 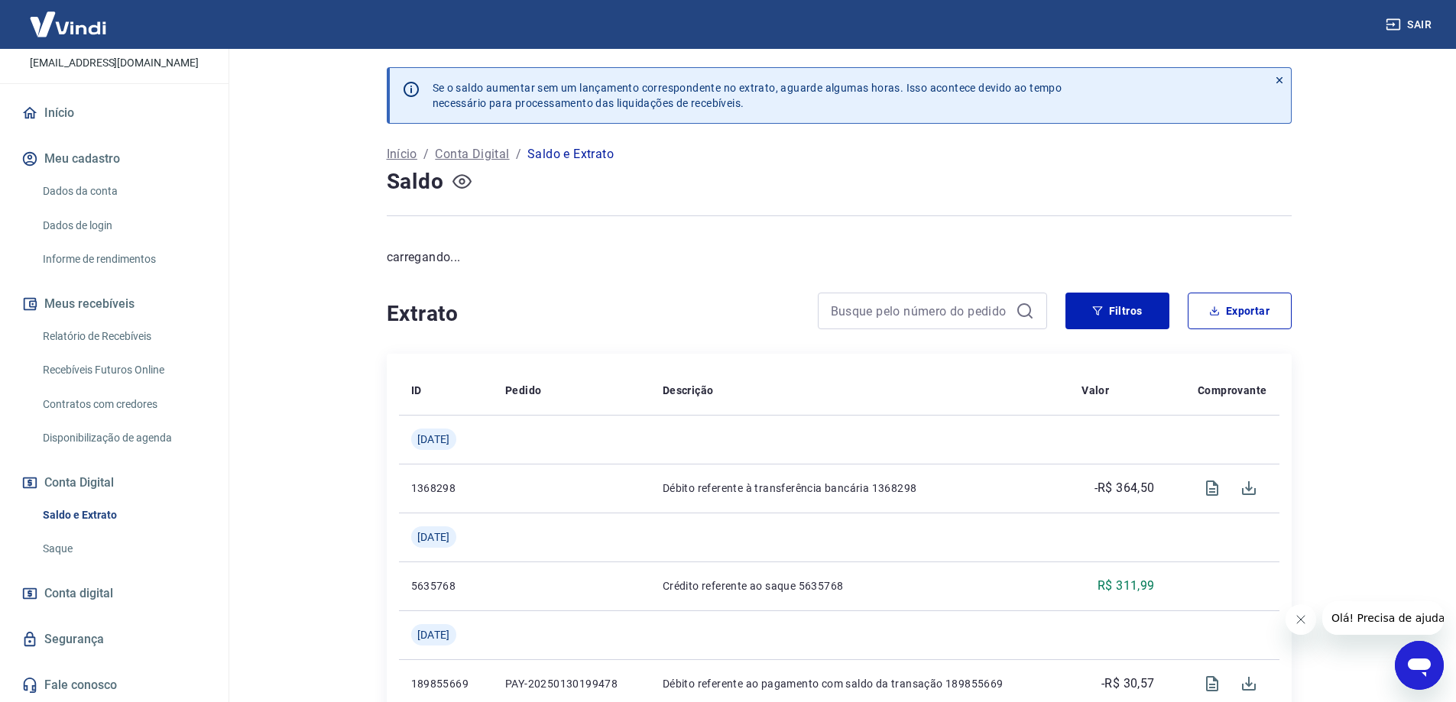 I want to click on span: Olá! Precisa de ajuda?, so click(x=69, y=17).